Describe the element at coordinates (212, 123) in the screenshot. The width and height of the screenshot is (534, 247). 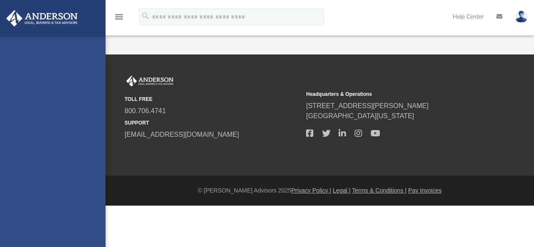
I see `small: SUPPORT` at that location.